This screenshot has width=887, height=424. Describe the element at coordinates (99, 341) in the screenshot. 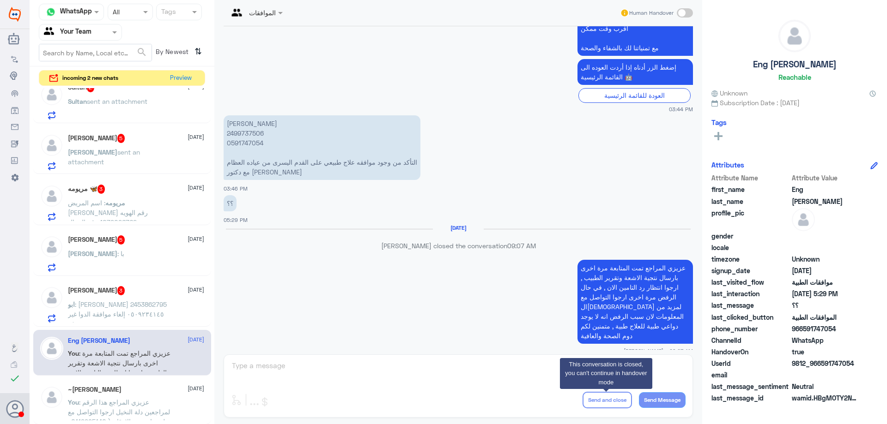

I see `h5: Eng Tahira Alaa` at that location.